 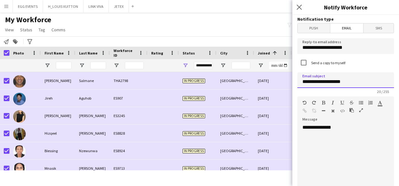 I want to click on button: Paste as plain text, so click(x=351, y=110).